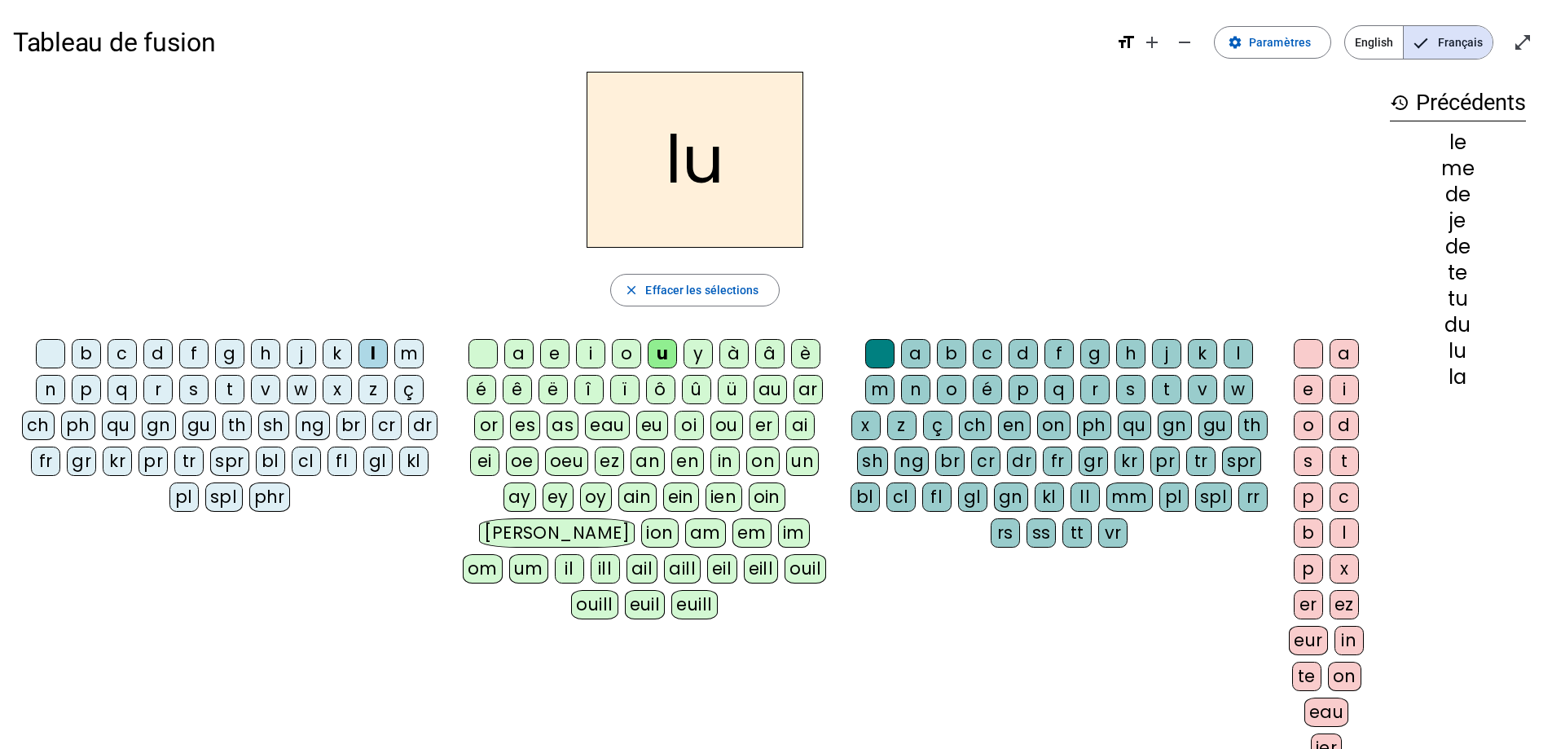 This screenshot has height=749, width=1552. I want to click on div: l, so click(1239, 354).